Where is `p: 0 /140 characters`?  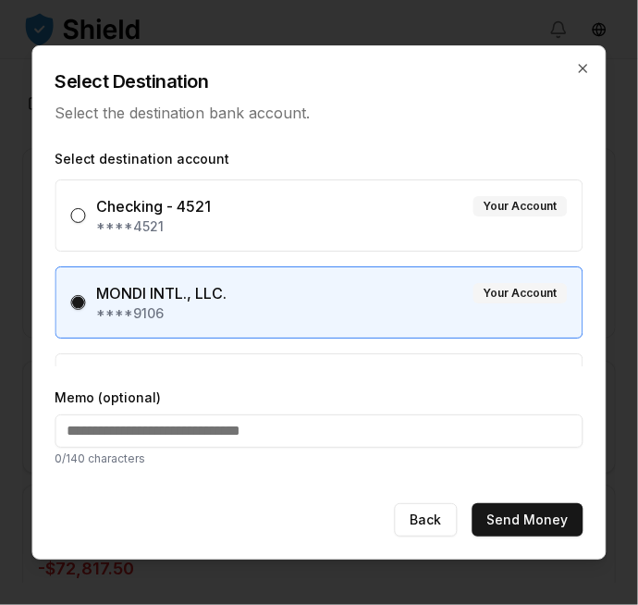
p: 0 /140 characters is located at coordinates (319, 459).